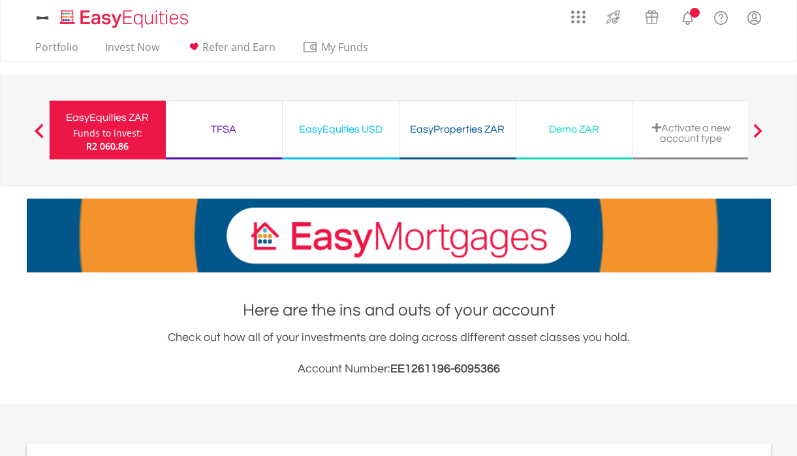 The width and height of the screenshot is (797, 456). Describe the element at coordinates (230, 50) in the screenshot. I see `a: Refer and Earn` at that location.